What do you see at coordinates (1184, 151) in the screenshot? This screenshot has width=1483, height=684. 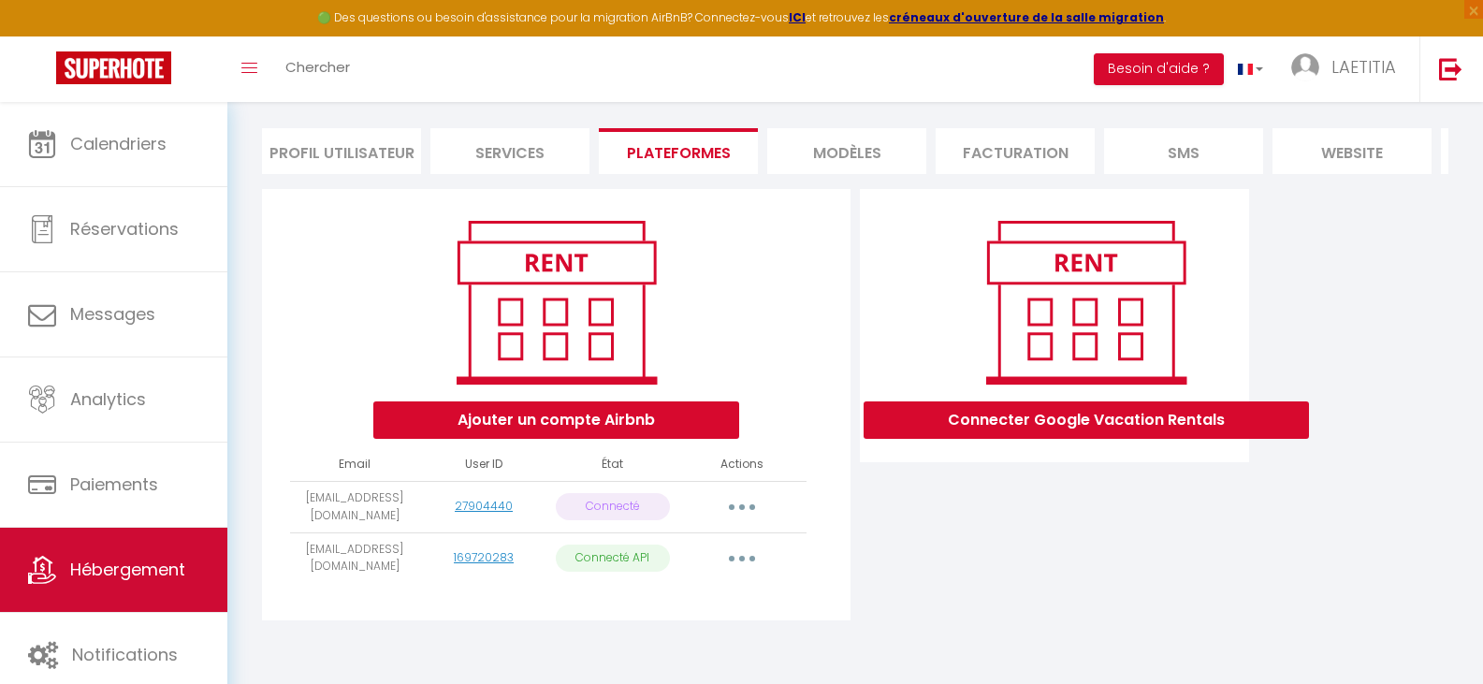 I see `li: SMS` at bounding box center [1184, 151].